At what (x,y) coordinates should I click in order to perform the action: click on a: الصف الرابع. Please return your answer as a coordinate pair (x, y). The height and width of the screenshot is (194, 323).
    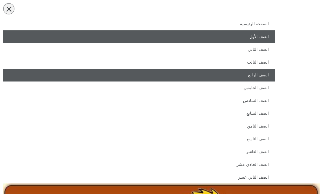
    Looking at the image, I should click on (139, 75).